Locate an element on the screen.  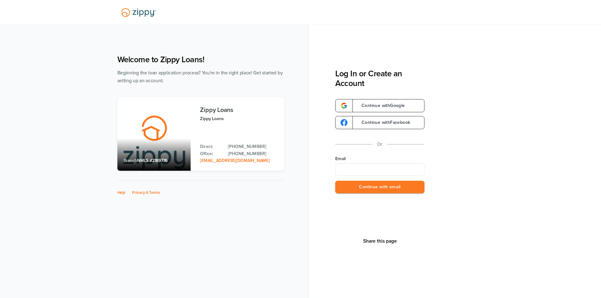
a: Privacy & Terms is located at coordinates (146, 193).